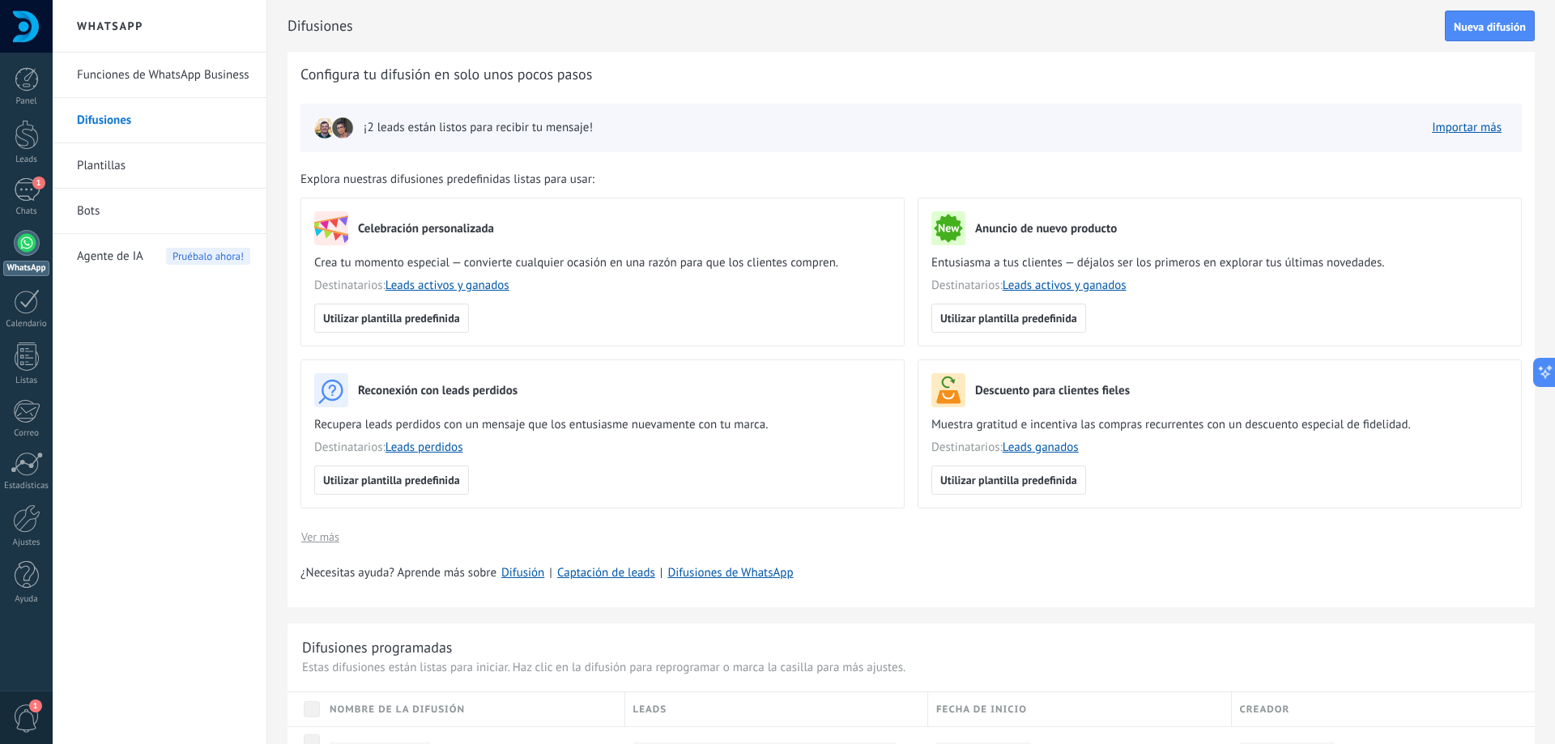  What do you see at coordinates (27, 433) in the screenshot?
I see `div: Correo` at bounding box center [27, 433].